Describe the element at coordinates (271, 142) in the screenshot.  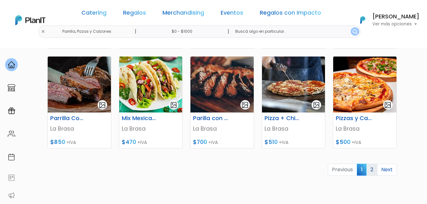
I see `span: $510` at that location.